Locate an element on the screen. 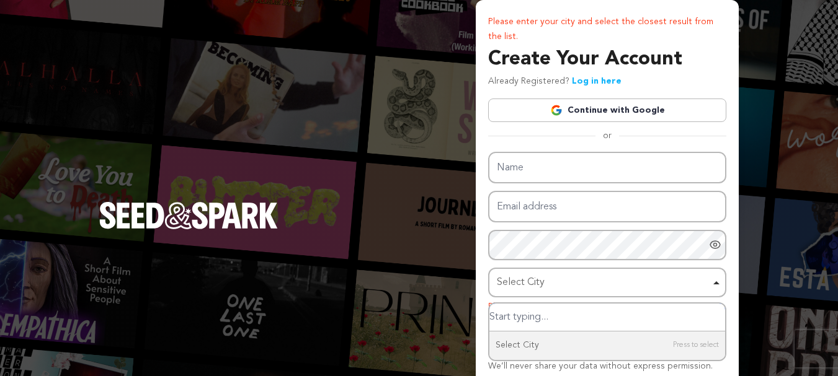 Image resolution: width=838 pixels, height=376 pixels. input: Name is located at coordinates (607, 167).